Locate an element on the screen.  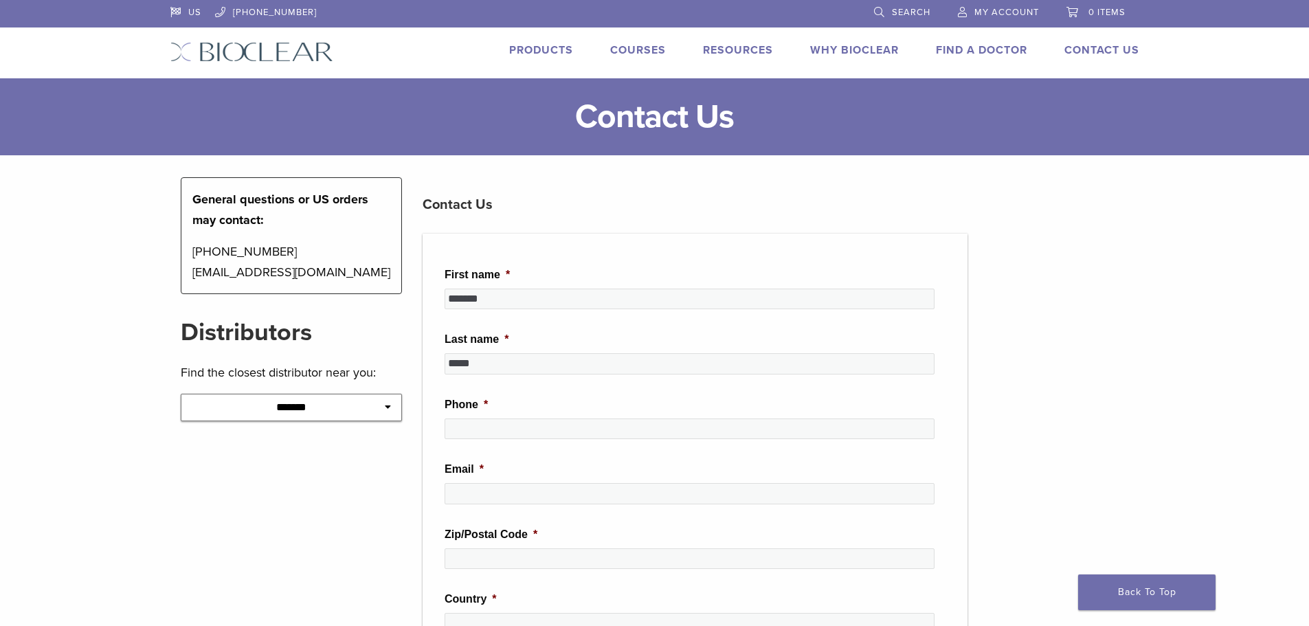
h2: Distributors is located at coordinates (291, 332).